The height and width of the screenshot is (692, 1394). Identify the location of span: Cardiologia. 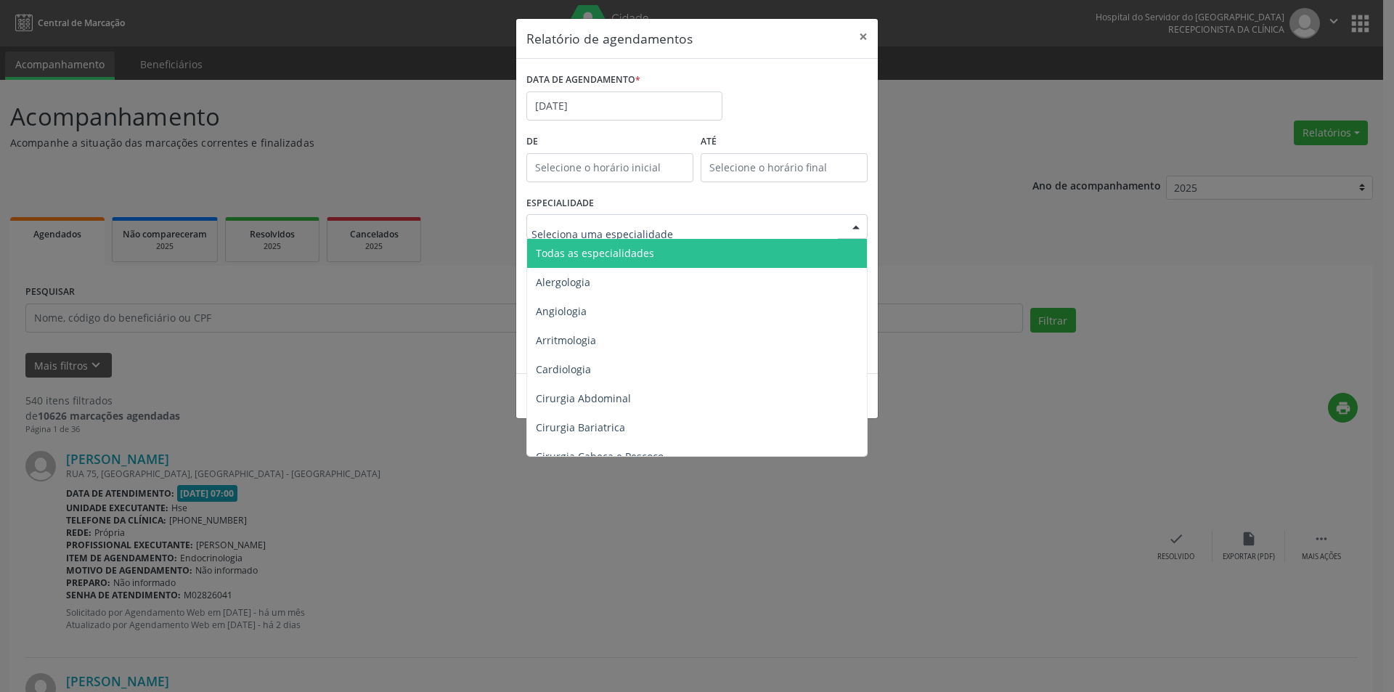
(563, 369).